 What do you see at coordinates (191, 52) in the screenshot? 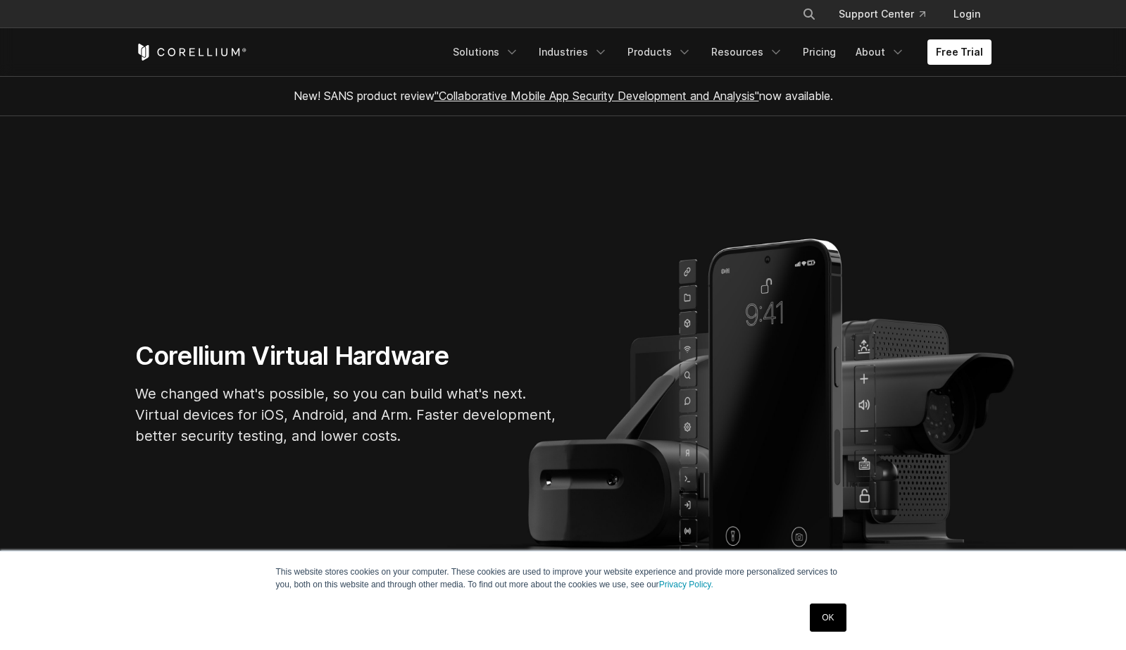
I see `a: Corellium Home` at bounding box center [191, 52].